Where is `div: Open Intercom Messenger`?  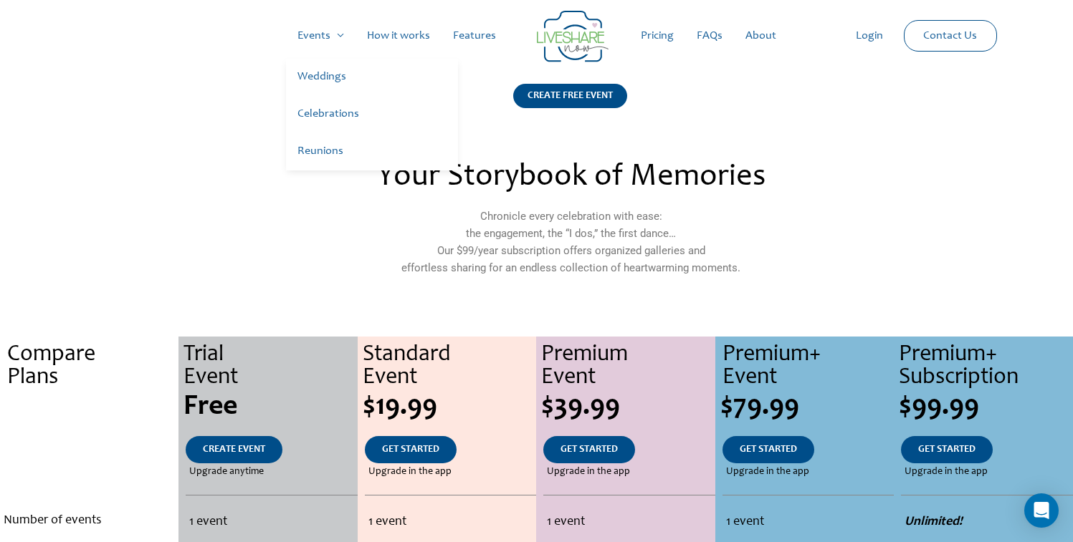
div: Open Intercom Messenger is located at coordinates (1041, 511).